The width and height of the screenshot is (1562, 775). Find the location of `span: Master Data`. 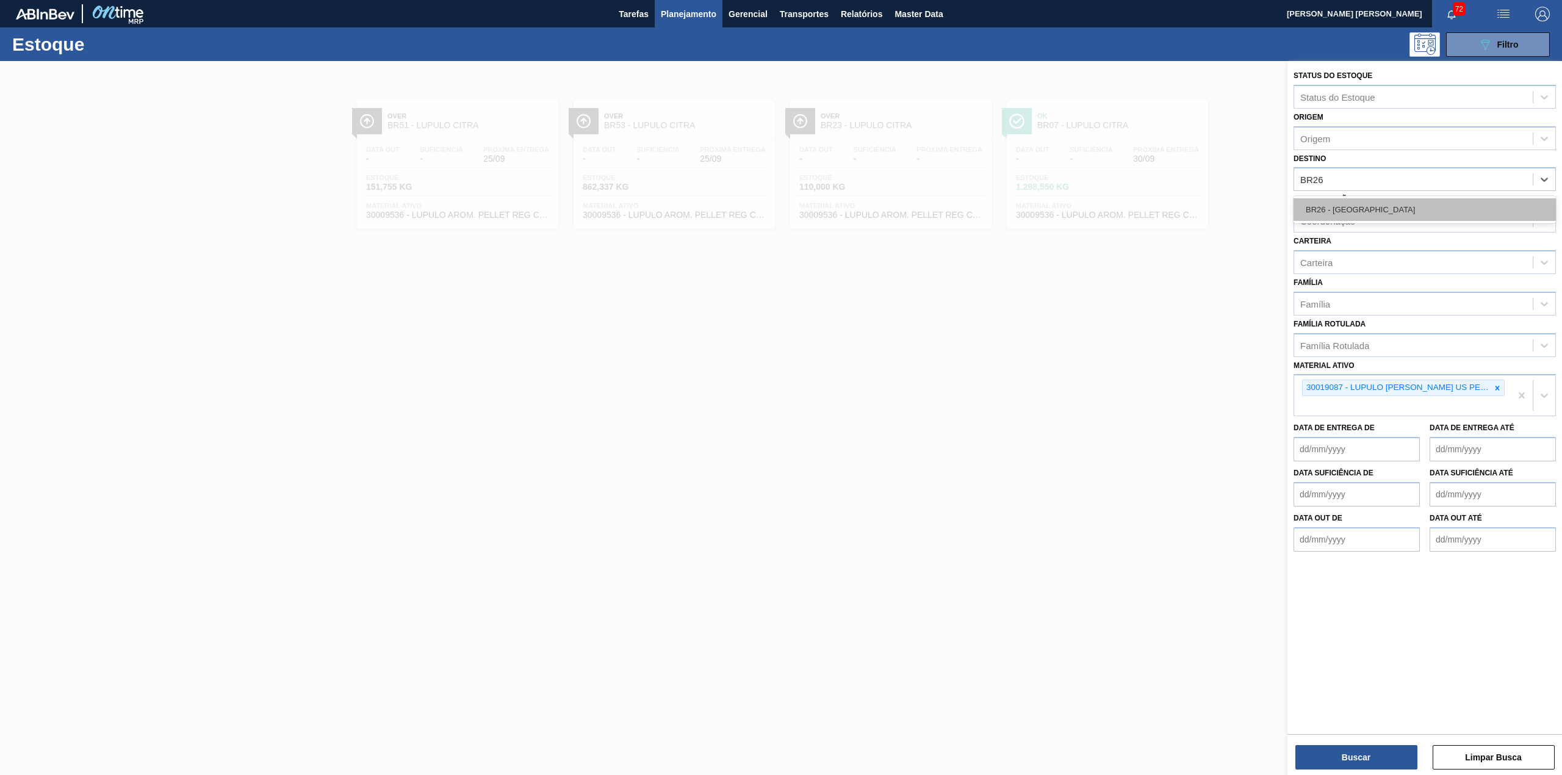

span: Master Data is located at coordinates (918, 14).